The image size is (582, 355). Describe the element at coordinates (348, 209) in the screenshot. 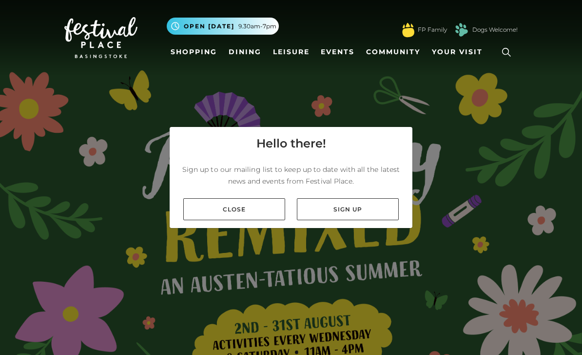

I see `a: Sign up` at that location.